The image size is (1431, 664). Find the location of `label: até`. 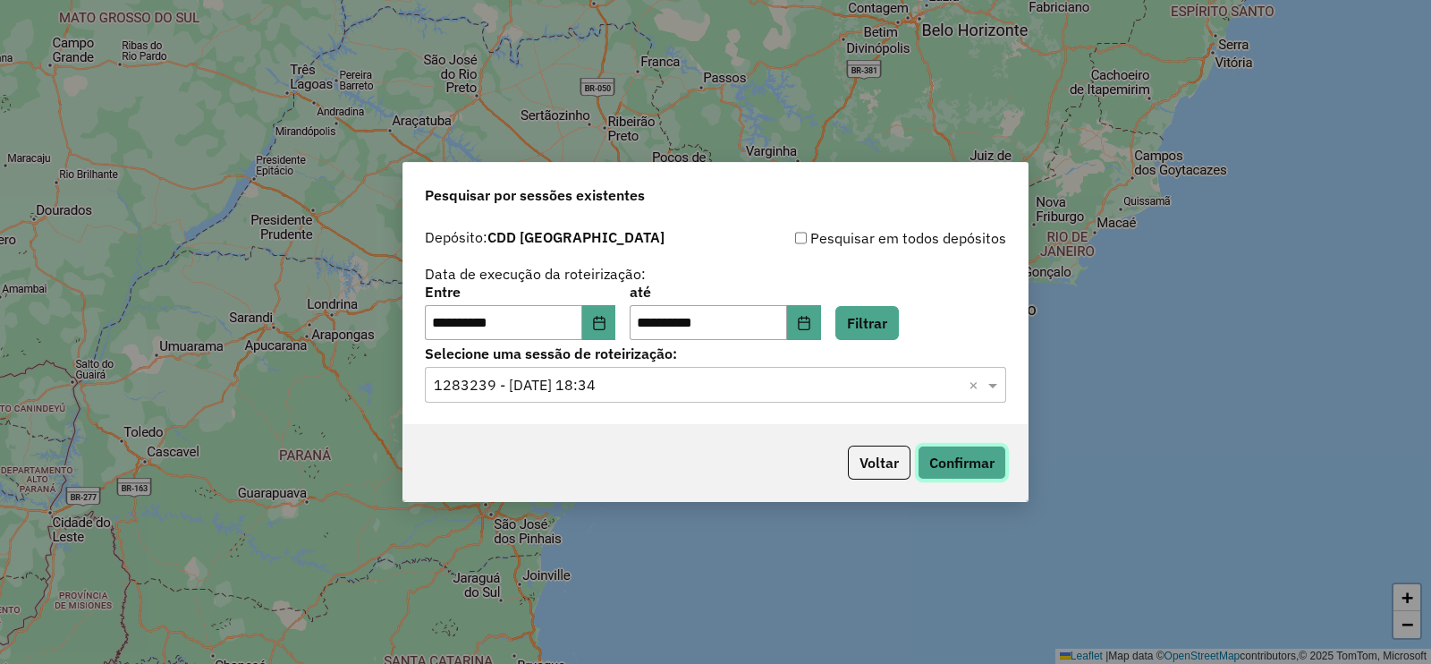

label: até is located at coordinates (725, 292).